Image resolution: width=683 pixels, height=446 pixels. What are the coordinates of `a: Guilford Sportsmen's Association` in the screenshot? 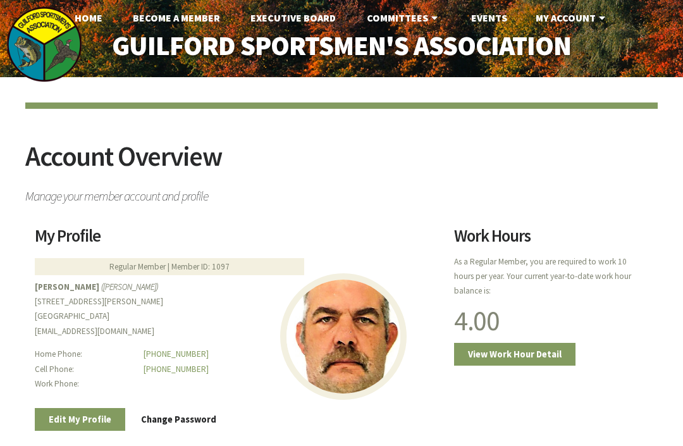 It's located at (342, 46).